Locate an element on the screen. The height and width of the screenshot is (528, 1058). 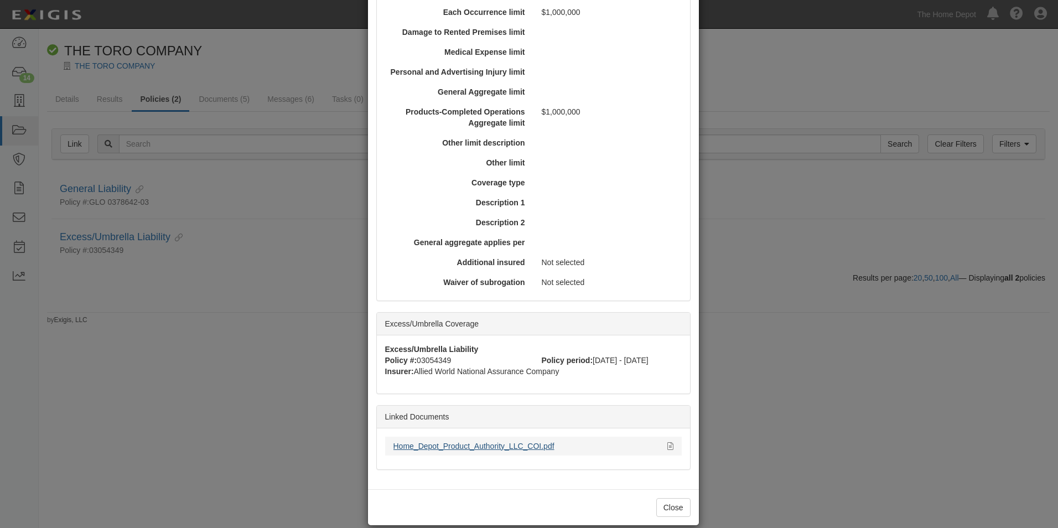
strong: Excess/Umbrella Liability is located at coordinates (432, 349).